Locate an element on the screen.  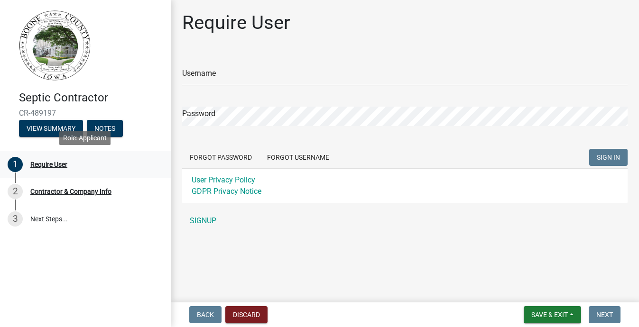
span: SIGN IN is located at coordinates (608, 158).